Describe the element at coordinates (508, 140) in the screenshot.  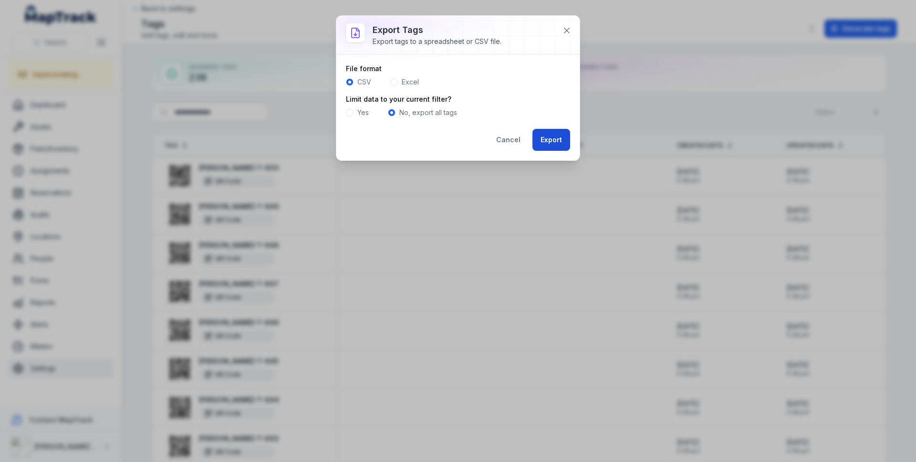
I see `button: Cancel` at that location.